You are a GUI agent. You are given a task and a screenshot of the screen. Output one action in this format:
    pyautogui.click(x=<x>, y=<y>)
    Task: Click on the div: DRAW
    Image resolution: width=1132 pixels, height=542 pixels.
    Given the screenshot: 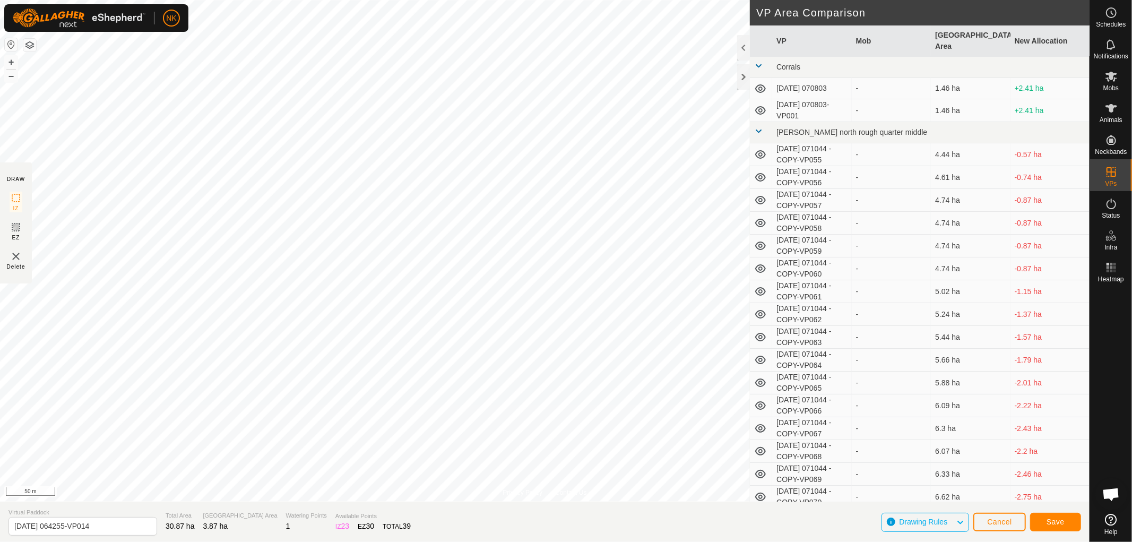 What is the action you would take?
    pyautogui.click(x=16, y=179)
    